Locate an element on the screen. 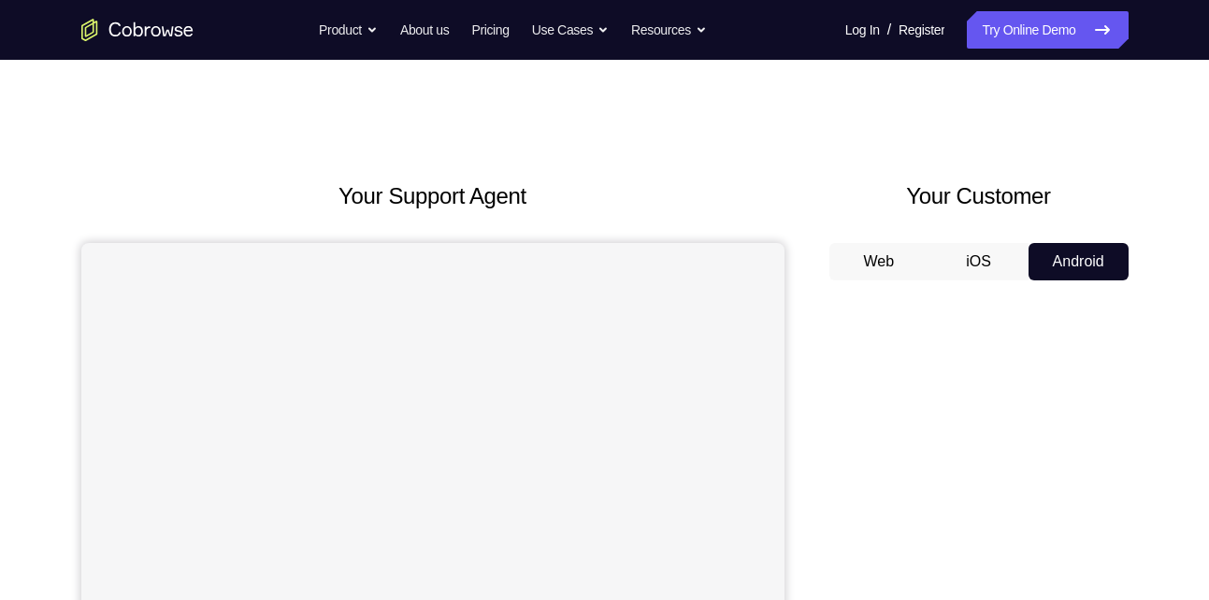  h2: Your Support Agent is located at coordinates (433, 196).